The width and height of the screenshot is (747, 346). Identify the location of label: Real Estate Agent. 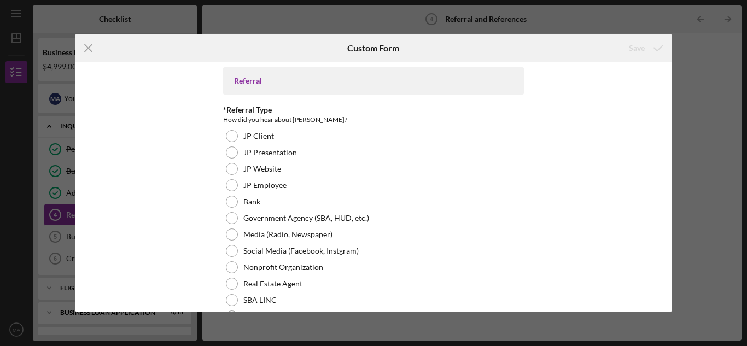
(273, 284).